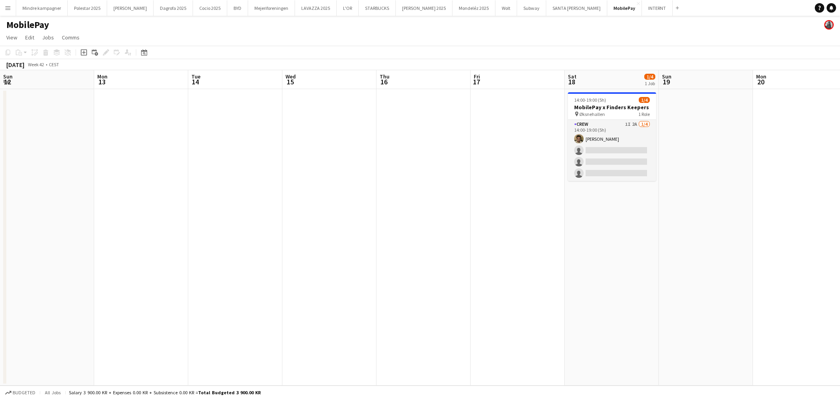  What do you see at coordinates (28, 25) in the screenshot?
I see `h1: MobilePay` at bounding box center [28, 25].